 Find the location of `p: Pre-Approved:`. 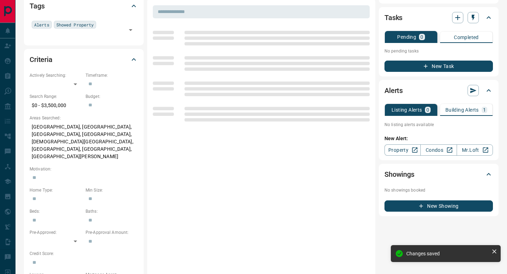

p: Pre-Approved: is located at coordinates (56, 232).